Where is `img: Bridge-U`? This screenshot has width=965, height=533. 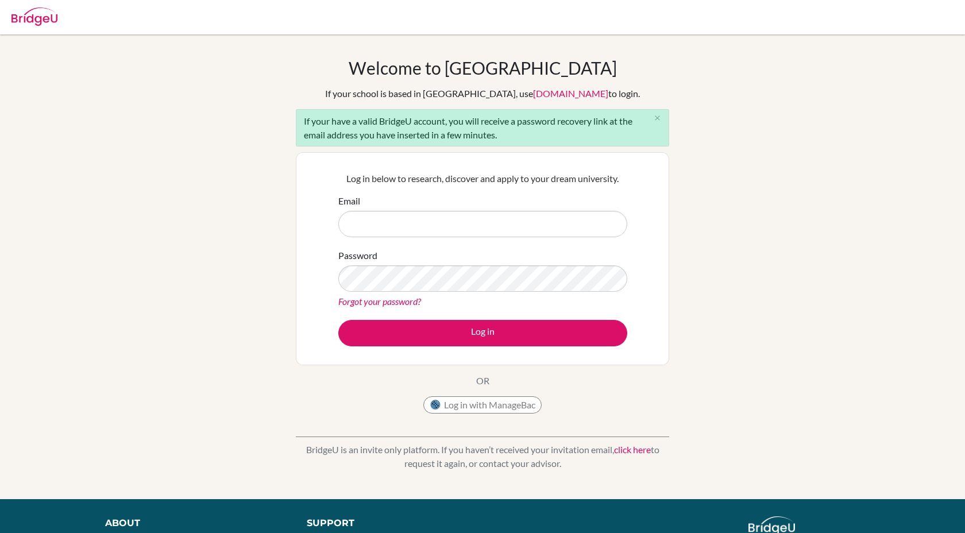 img: Bridge-U is located at coordinates (34, 17).